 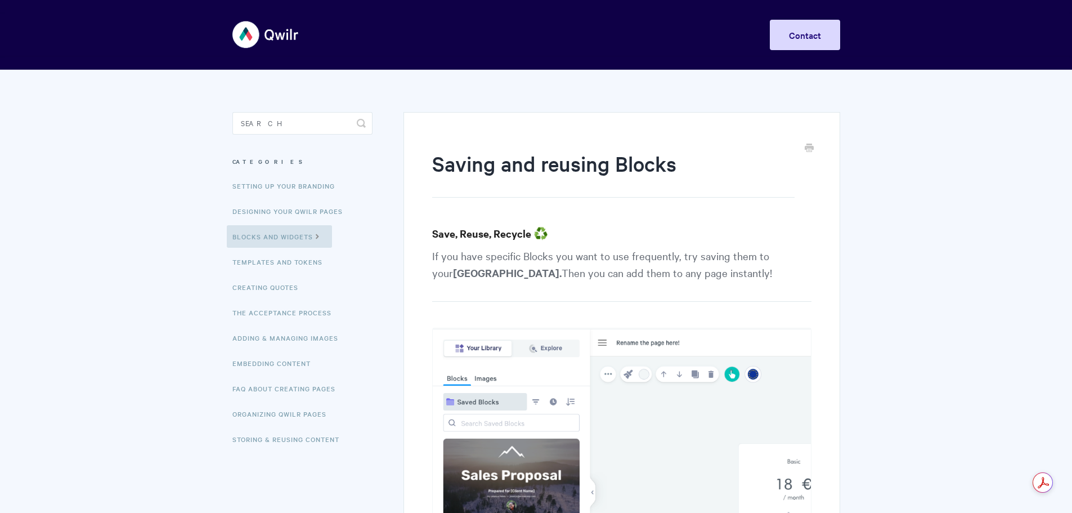 What do you see at coordinates (288, 186) in the screenshot?
I see `a: Setting up your Branding` at bounding box center [288, 186].